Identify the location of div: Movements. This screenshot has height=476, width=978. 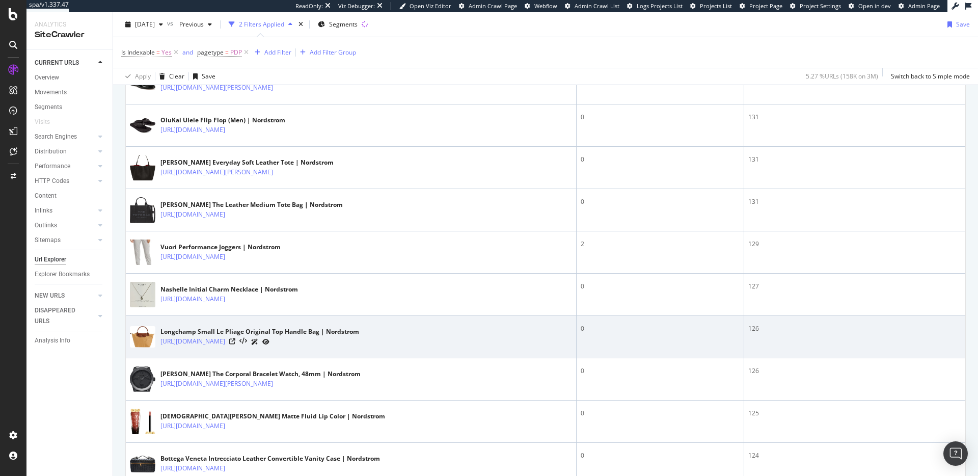
(50, 92).